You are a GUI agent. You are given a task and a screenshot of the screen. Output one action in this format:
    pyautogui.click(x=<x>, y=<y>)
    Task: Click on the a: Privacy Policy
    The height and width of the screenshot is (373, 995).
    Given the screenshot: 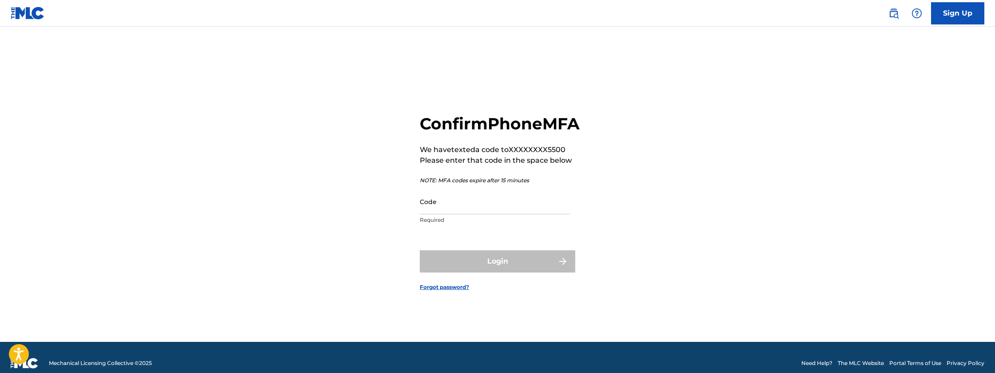 What is the action you would take?
    pyautogui.click(x=965, y=363)
    